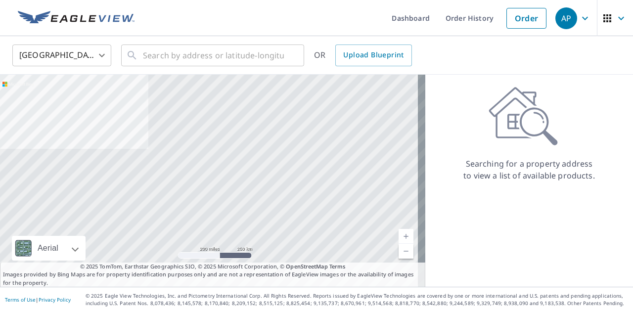  What do you see at coordinates (76, 18) in the screenshot?
I see `img: EV Logo` at bounding box center [76, 18].